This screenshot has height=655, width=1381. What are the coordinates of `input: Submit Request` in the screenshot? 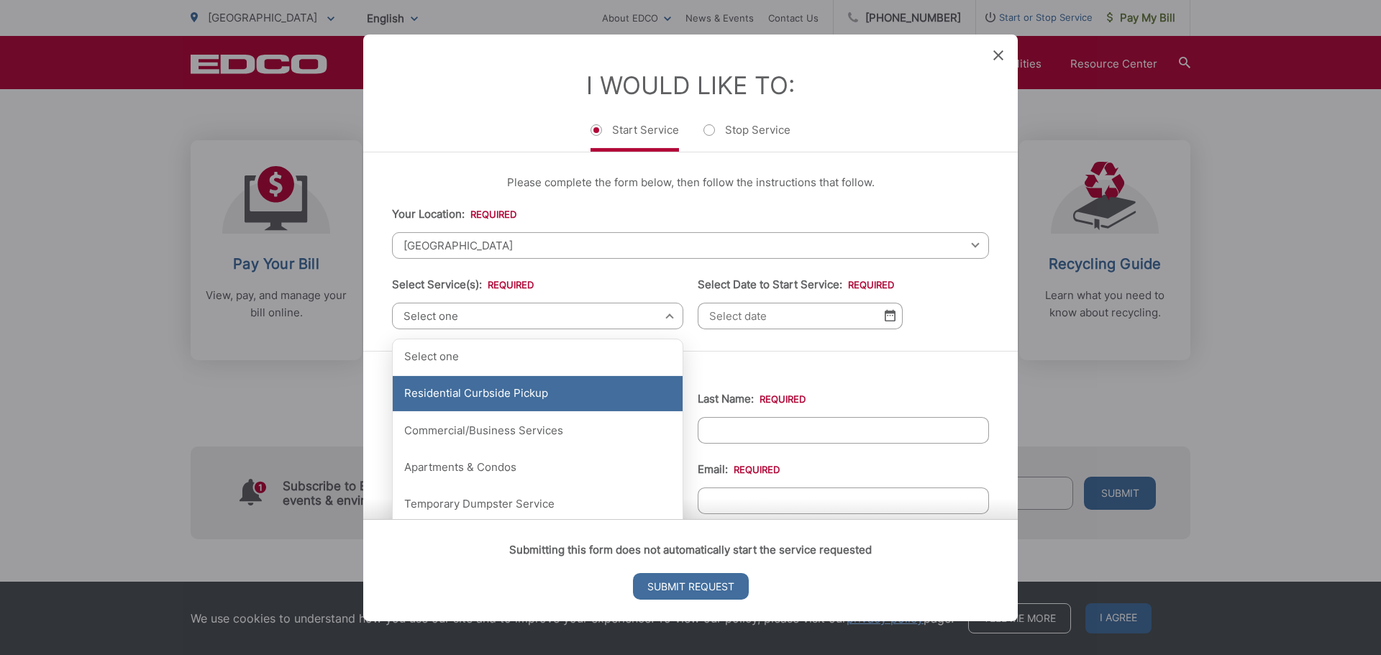 It's located at (690, 586).